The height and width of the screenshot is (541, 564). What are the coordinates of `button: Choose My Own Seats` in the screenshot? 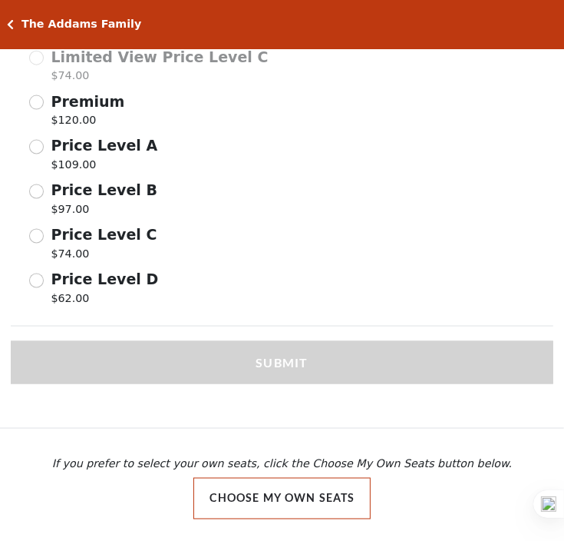 It's located at (283, 498).